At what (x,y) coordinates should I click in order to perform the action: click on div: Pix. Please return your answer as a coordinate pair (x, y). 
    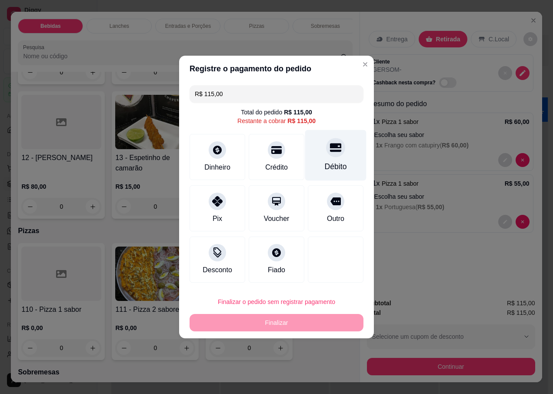
    Looking at the image, I should click on (217, 219).